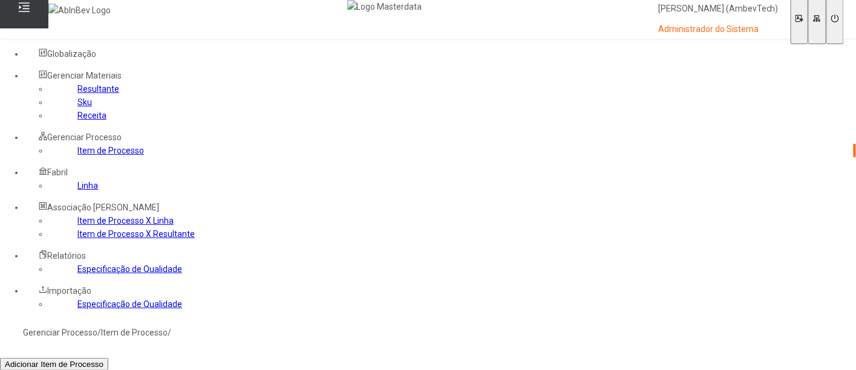 The height and width of the screenshot is (370, 856). What do you see at coordinates (60, 333) in the screenshot?
I see `a: Gerenciar Processo` at bounding box center [60, 333].